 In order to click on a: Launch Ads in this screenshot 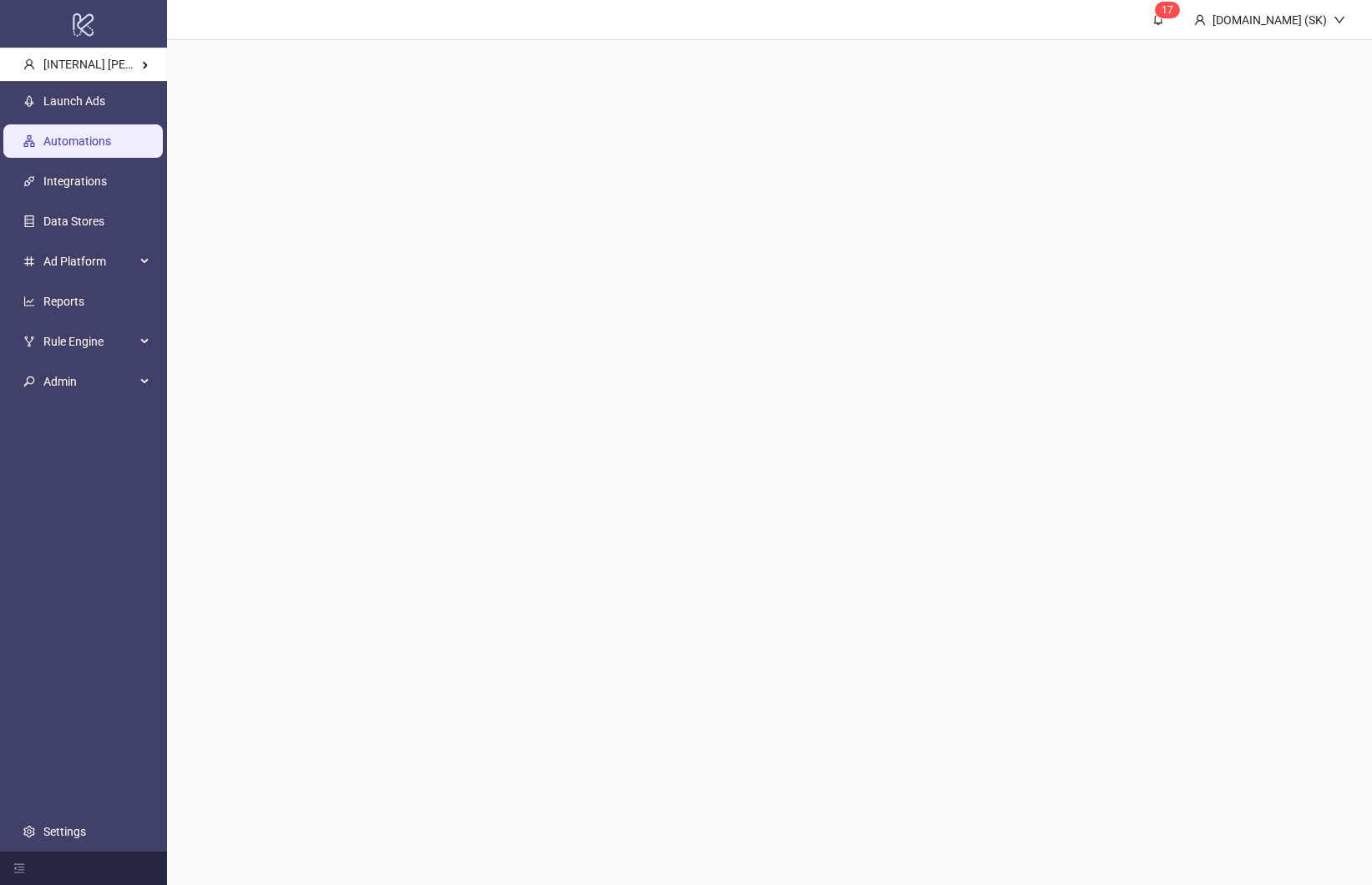, I will do `click(75, 102)`.